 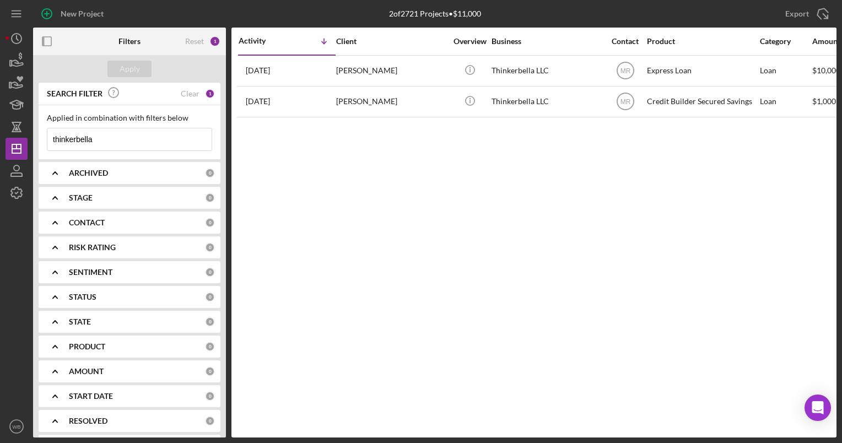 I want to click on div: Apply, so click(x=129, y=69).